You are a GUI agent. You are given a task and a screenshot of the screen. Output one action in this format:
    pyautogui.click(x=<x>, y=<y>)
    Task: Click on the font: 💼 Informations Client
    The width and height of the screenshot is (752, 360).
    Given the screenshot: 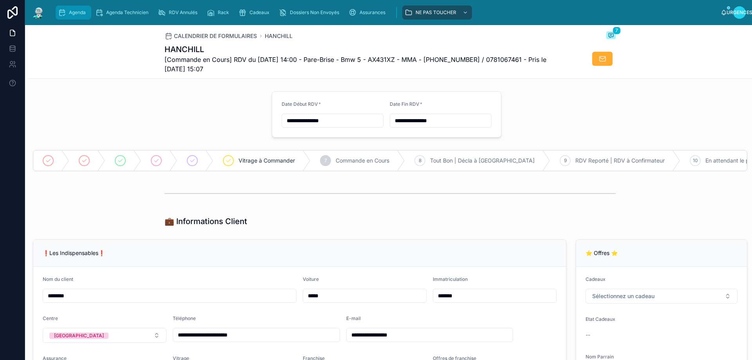 What is the action you would take?
    pyautogui.click(x=206, y=221)
    